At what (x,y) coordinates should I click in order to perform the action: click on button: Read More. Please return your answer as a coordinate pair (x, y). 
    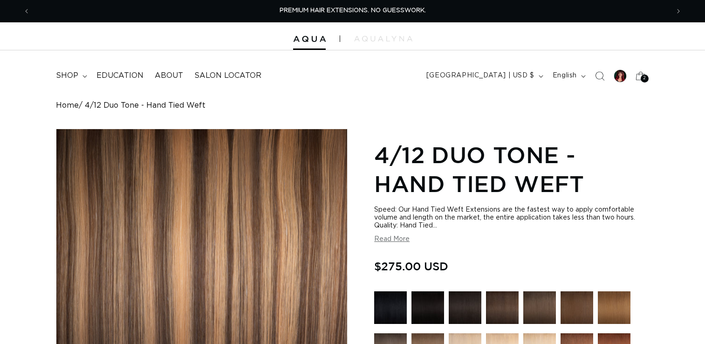
    Looking at the image, I should click on (392, 239).